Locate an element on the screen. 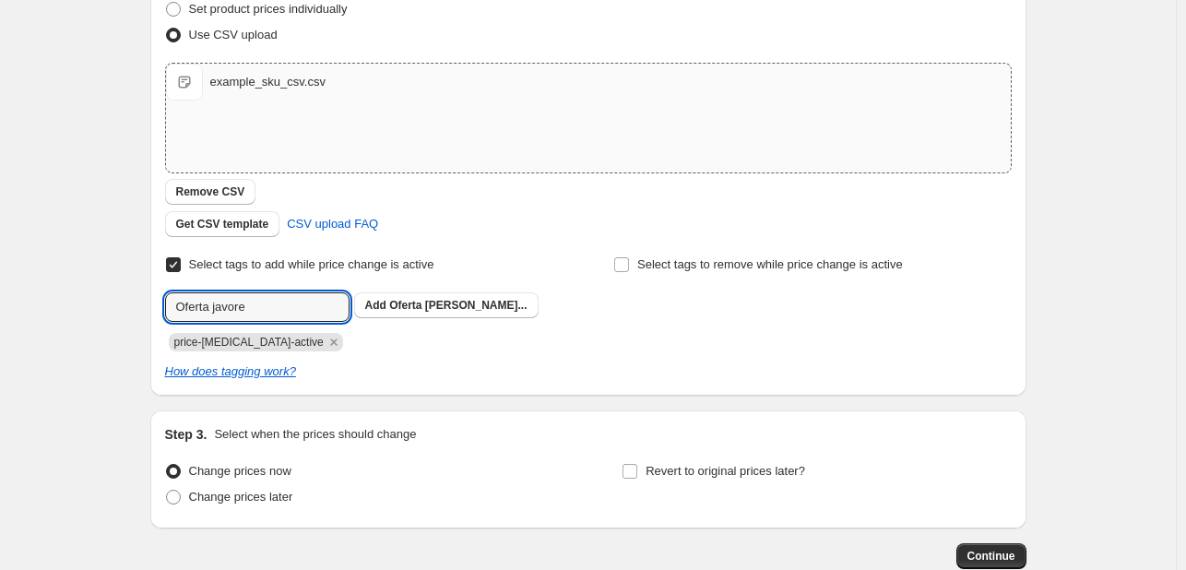 The width and height of the screenshot is (1186, 570). a: How does tagging work? is located at coordinates (231, 371).